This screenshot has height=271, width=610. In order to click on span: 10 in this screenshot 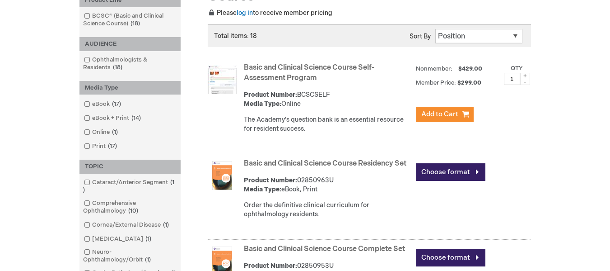, I will do `click(133, 210)`.